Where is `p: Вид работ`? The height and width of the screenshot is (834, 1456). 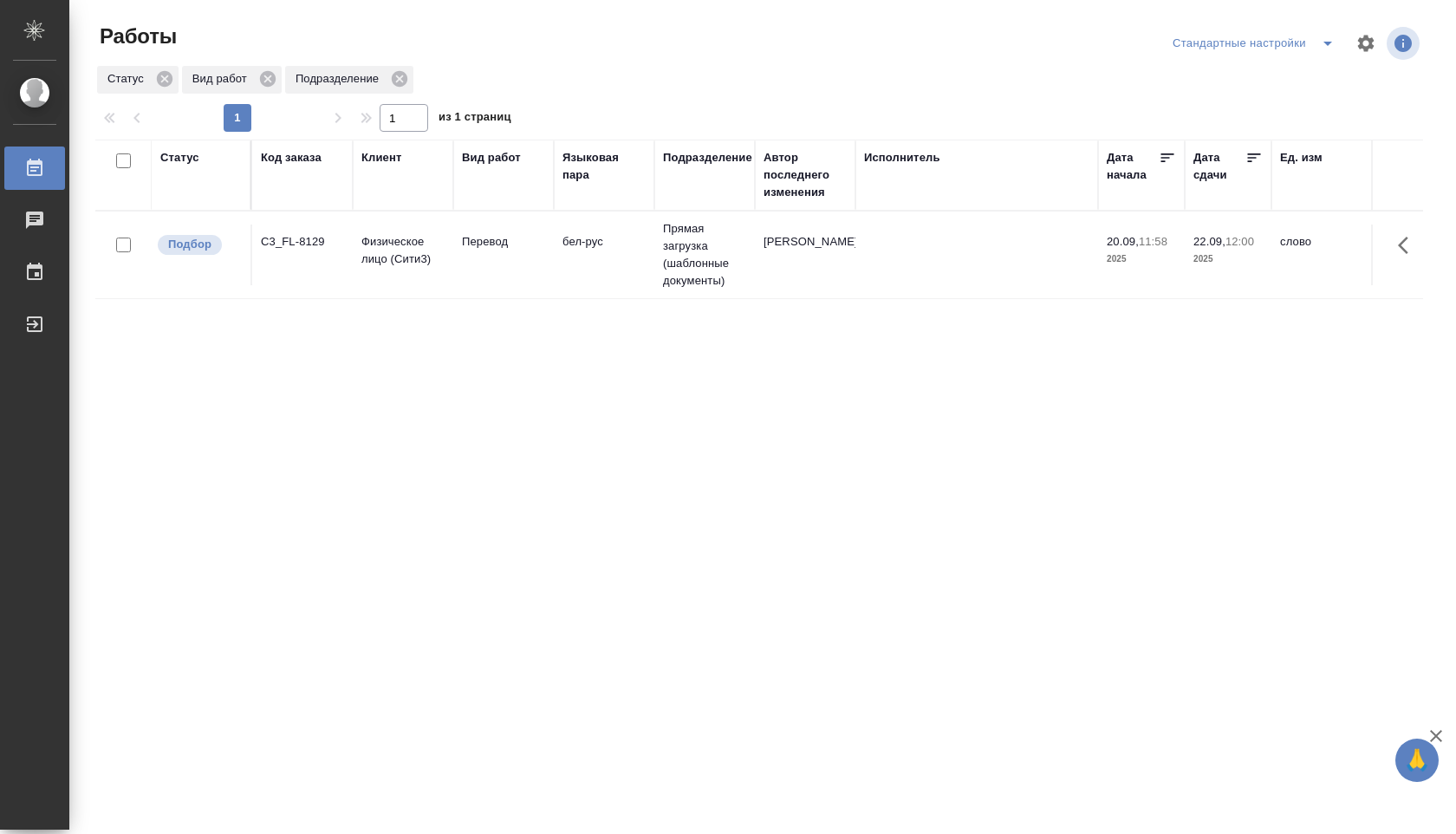 p: Вид работ is located at coordinates (223, 79).